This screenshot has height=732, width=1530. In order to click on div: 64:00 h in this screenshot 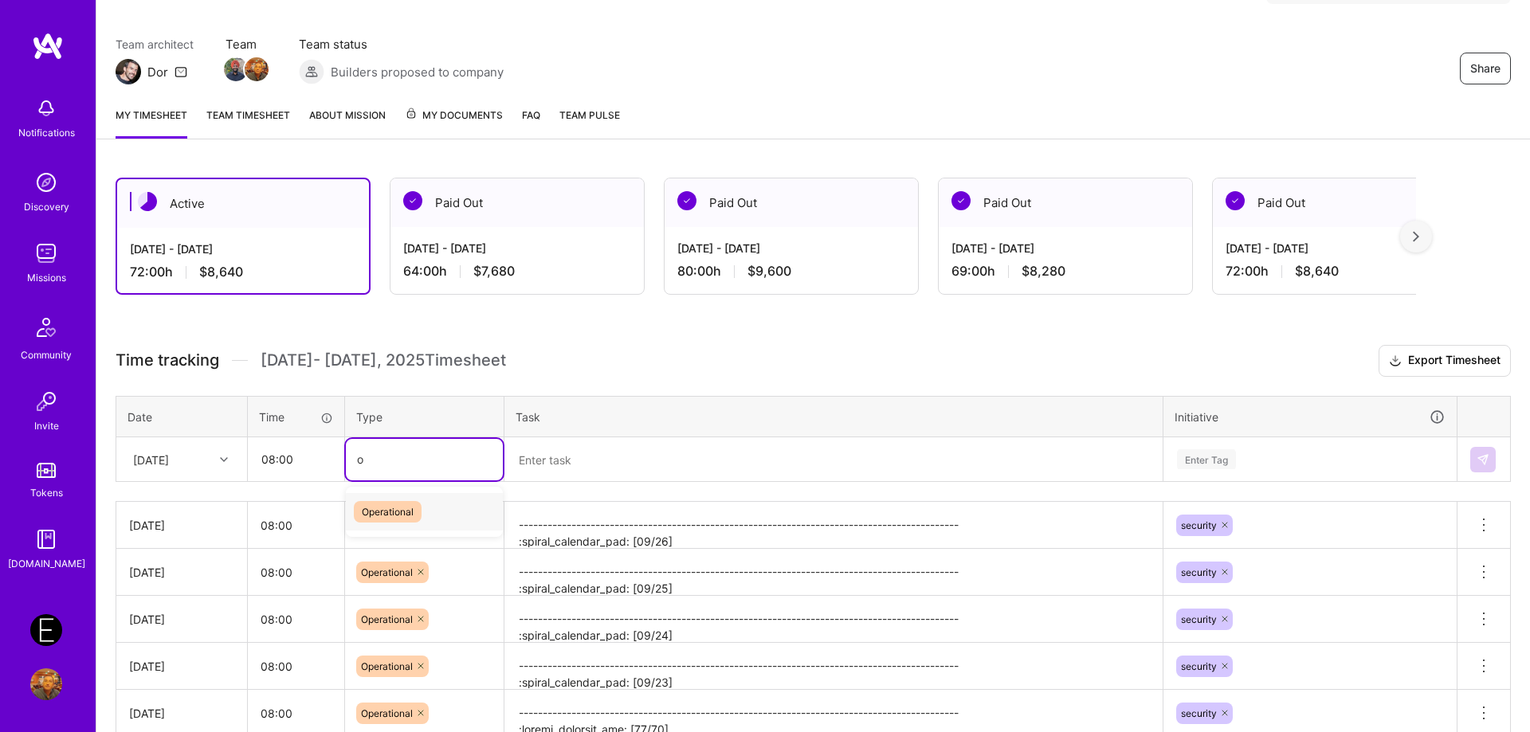, I will do `click(517, 271)`.